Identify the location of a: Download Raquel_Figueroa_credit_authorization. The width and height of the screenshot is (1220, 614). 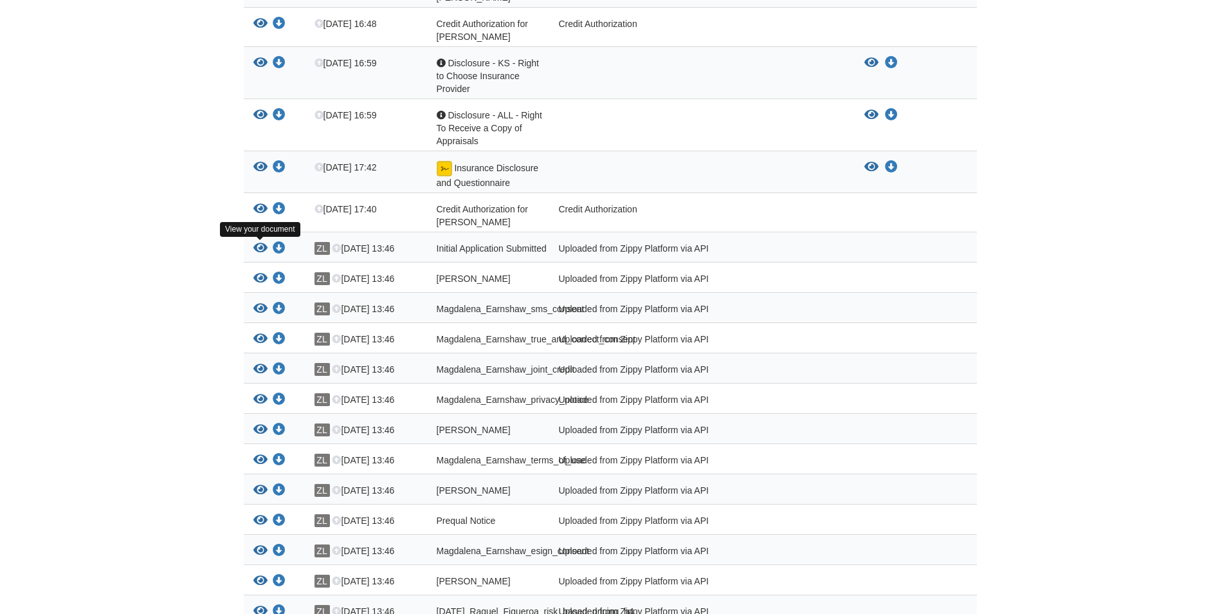
(279, 430).